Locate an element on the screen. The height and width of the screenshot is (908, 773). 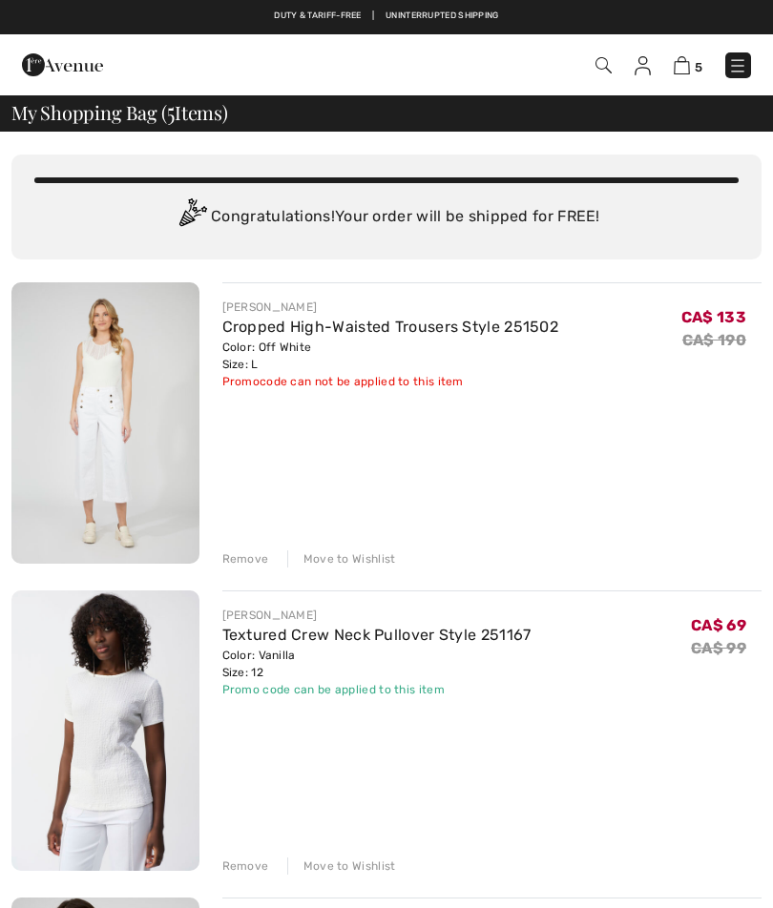
img: Menu is located at coordinates (737, 66).